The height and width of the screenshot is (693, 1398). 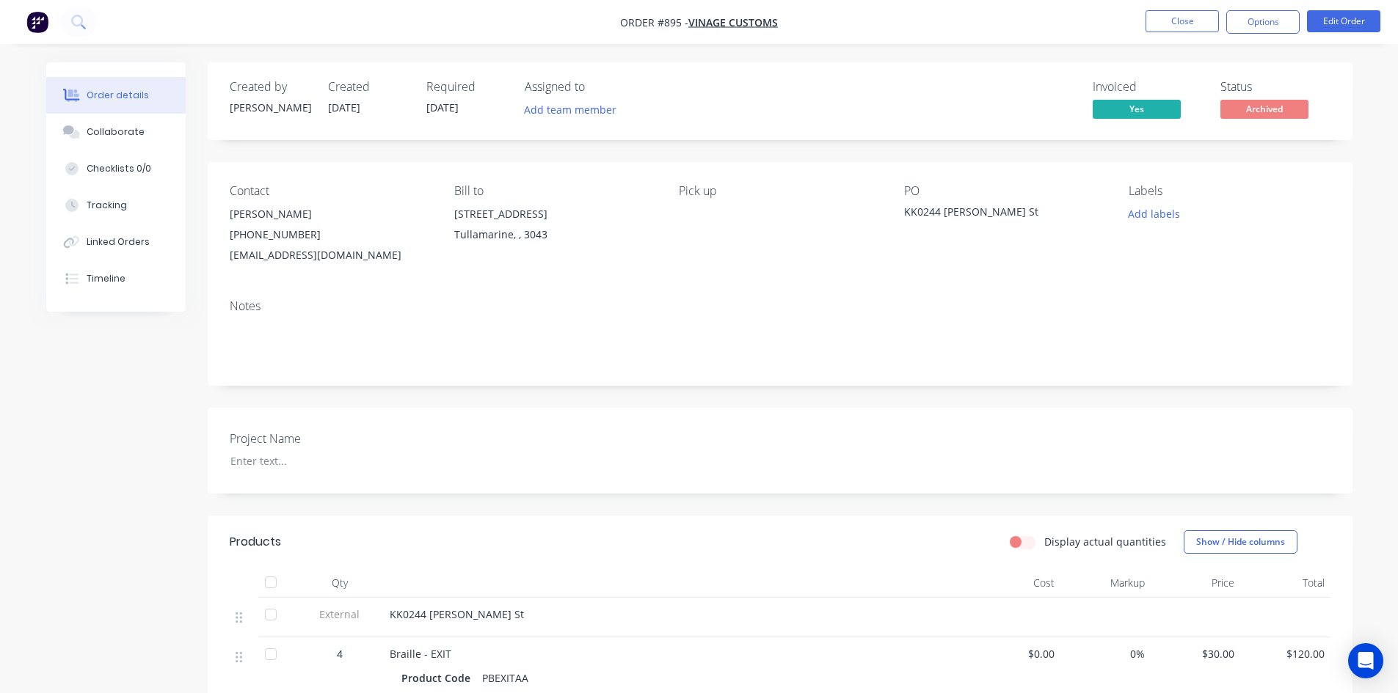 I want to click on button: Order details, so click(x=116, y=95).